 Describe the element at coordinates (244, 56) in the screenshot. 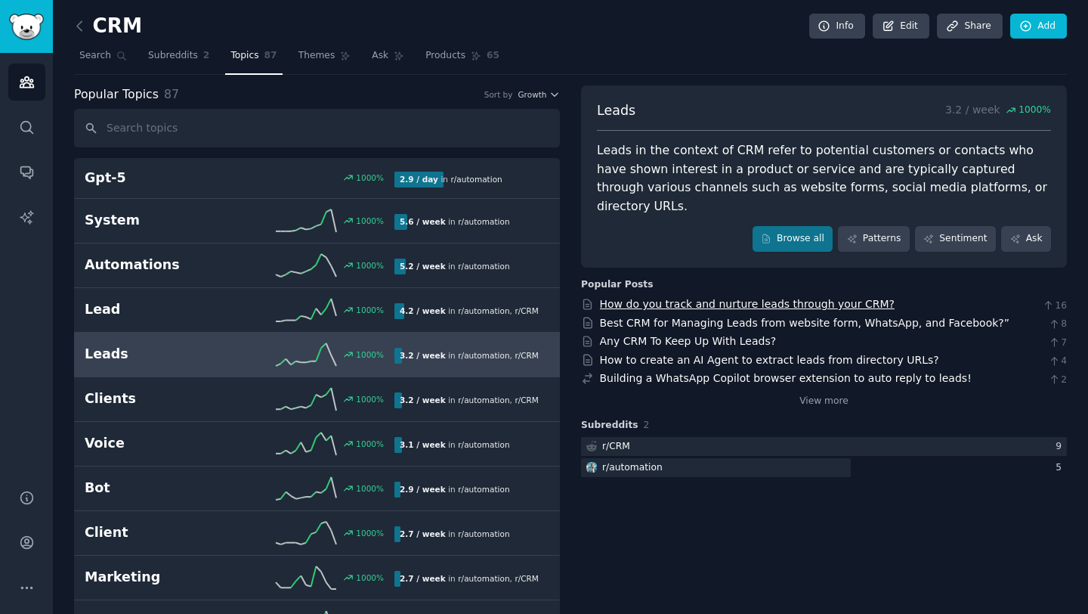

I see `span: Topics` at that location.